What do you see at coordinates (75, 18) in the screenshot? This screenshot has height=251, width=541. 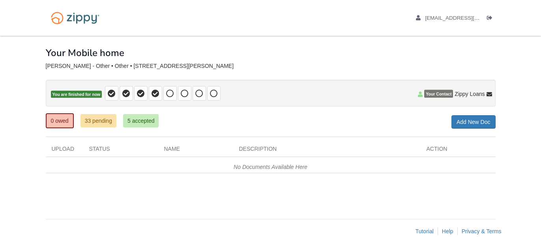 I see `img: Logo` at bounding box center [75, 18].